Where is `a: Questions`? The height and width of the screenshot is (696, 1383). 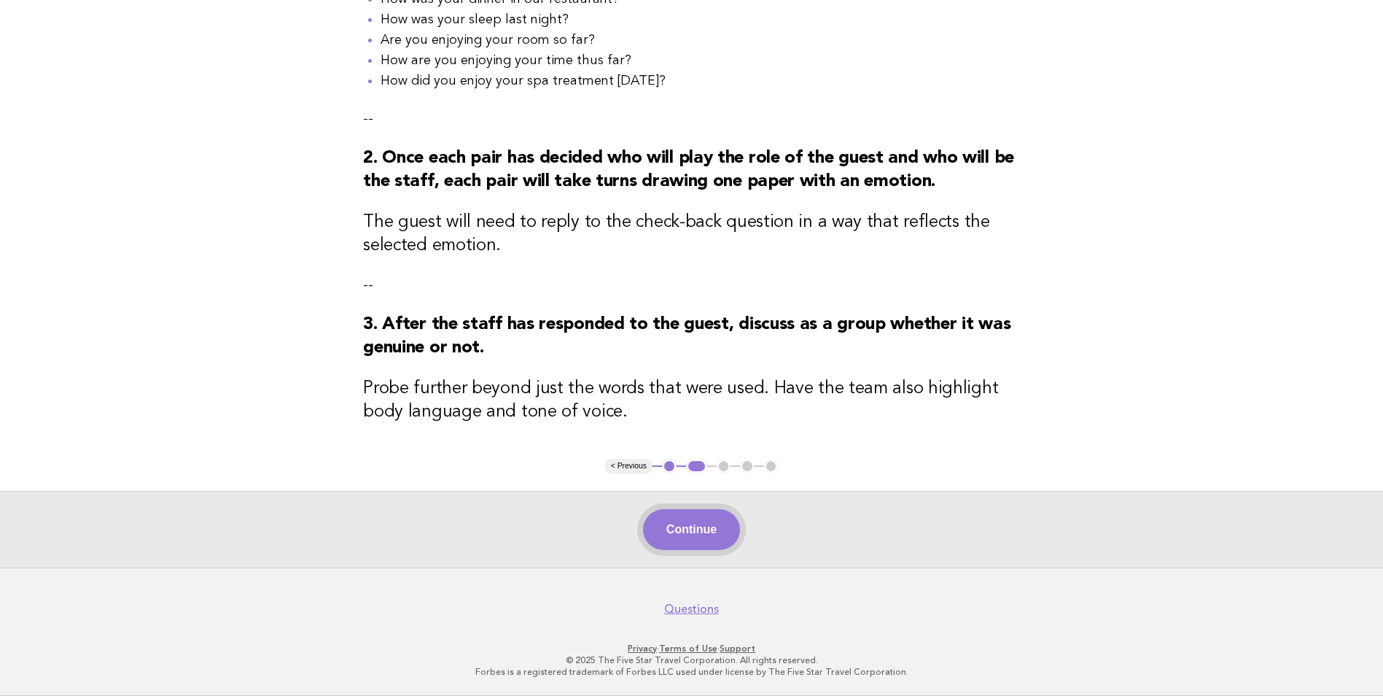 a: Questions is located at coordinates (691, 609).